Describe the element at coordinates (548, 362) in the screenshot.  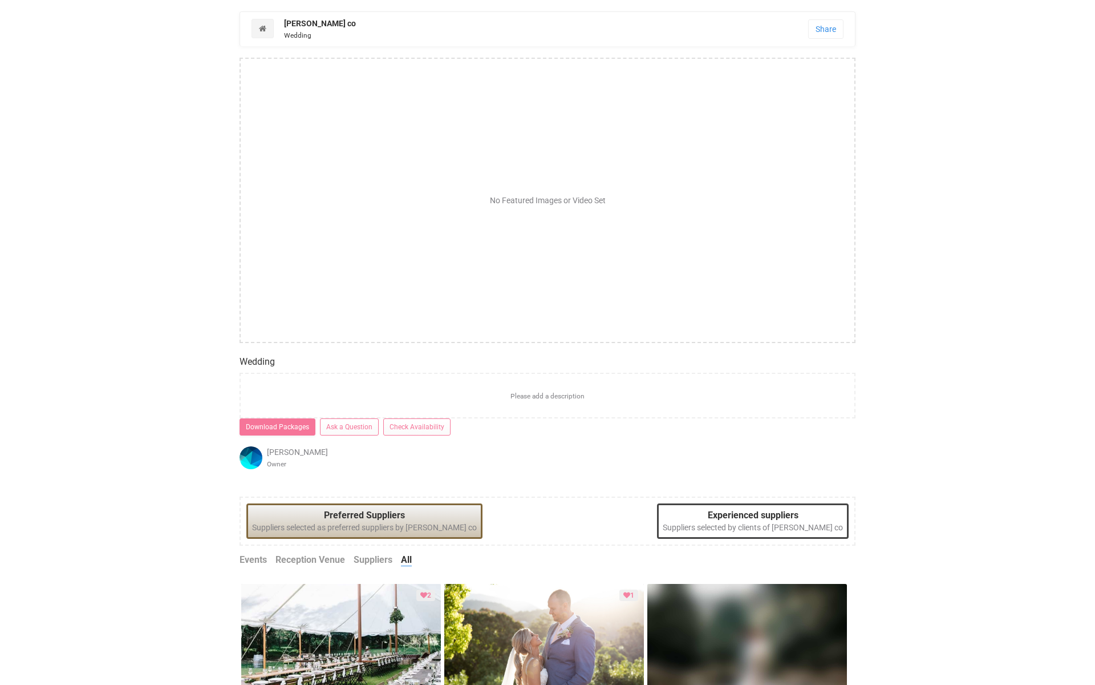
I see `h4: Wedding` at that location.